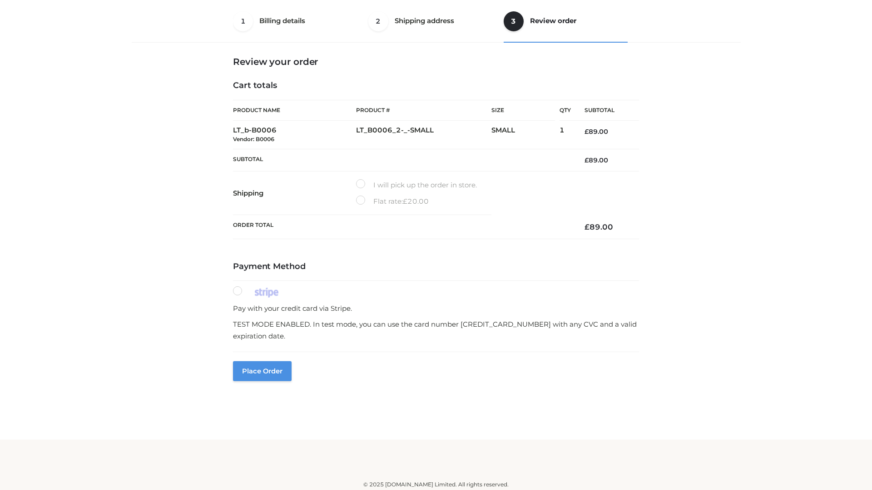 The image size is (872, 490). What do you see at coordinates (392, 202) in the screenshot?
I see `label: Flat rate:` at bounding box center [392, 202].